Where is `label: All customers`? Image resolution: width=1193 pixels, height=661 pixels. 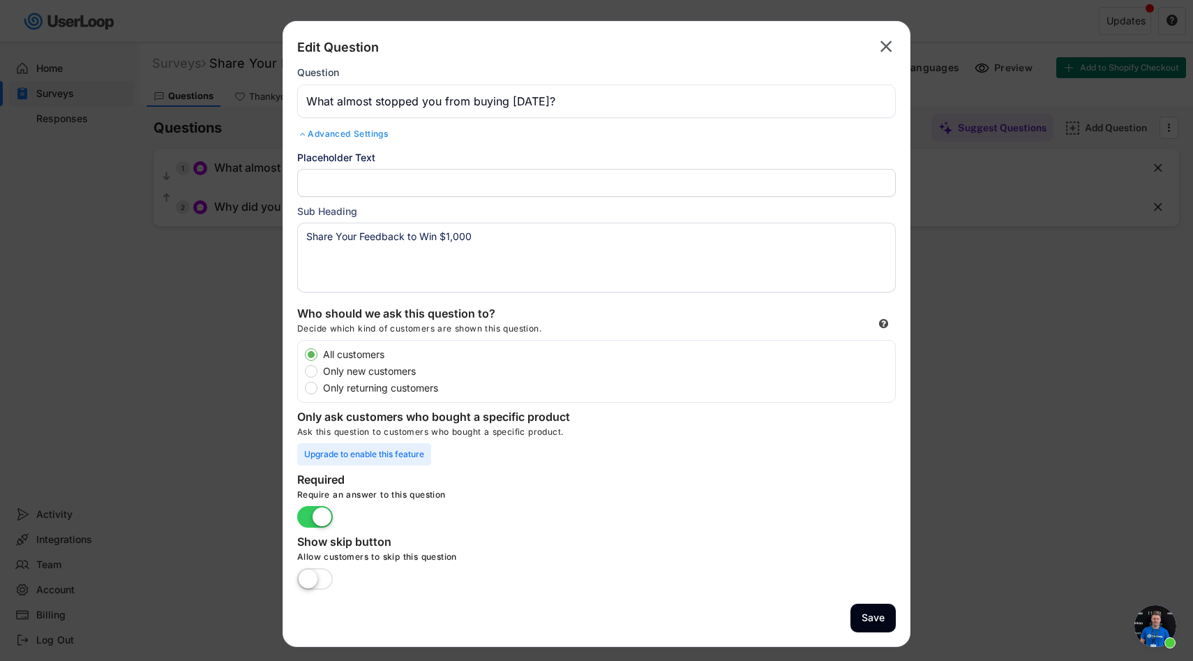 label: All customers is located at coordinates (607, 354).